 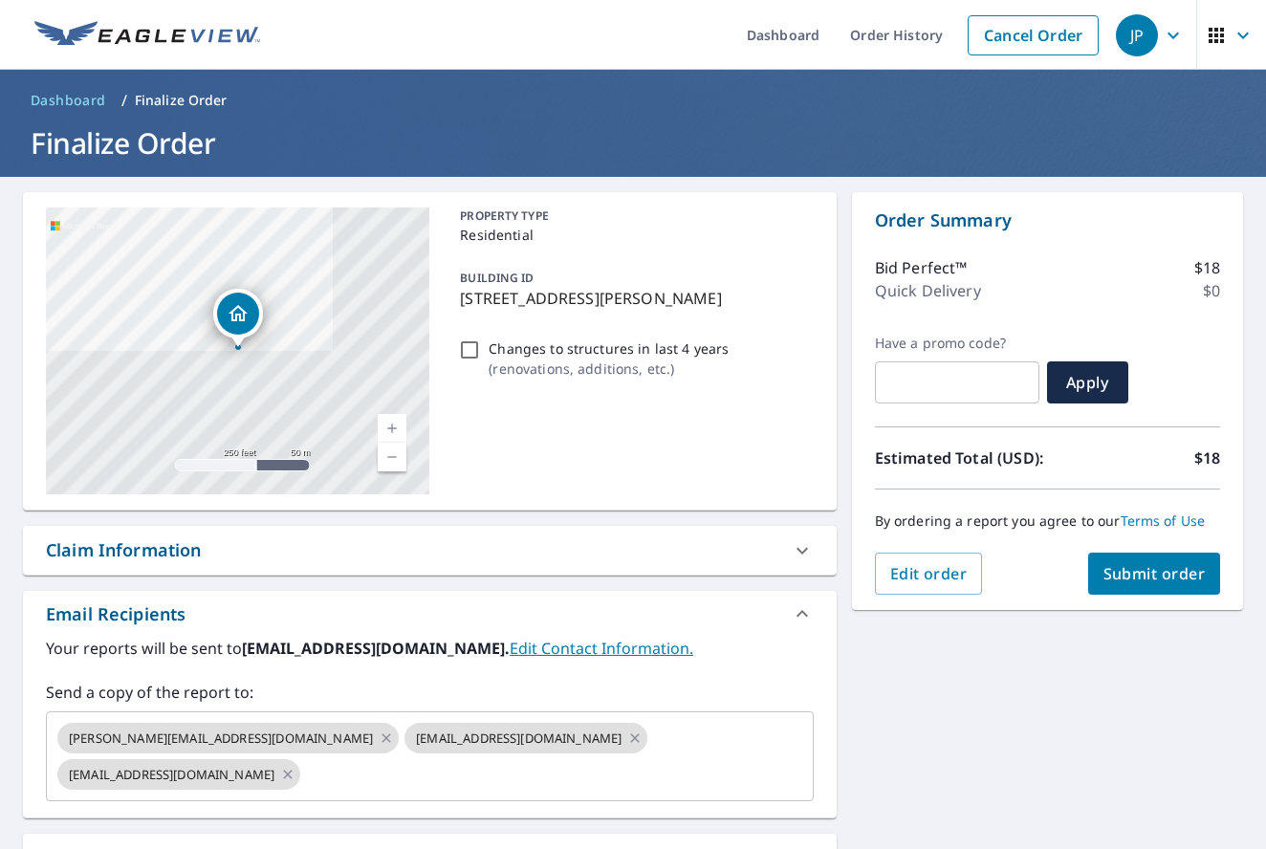 I want to click on nav: breadcrumb, so click(x=633, y=100).